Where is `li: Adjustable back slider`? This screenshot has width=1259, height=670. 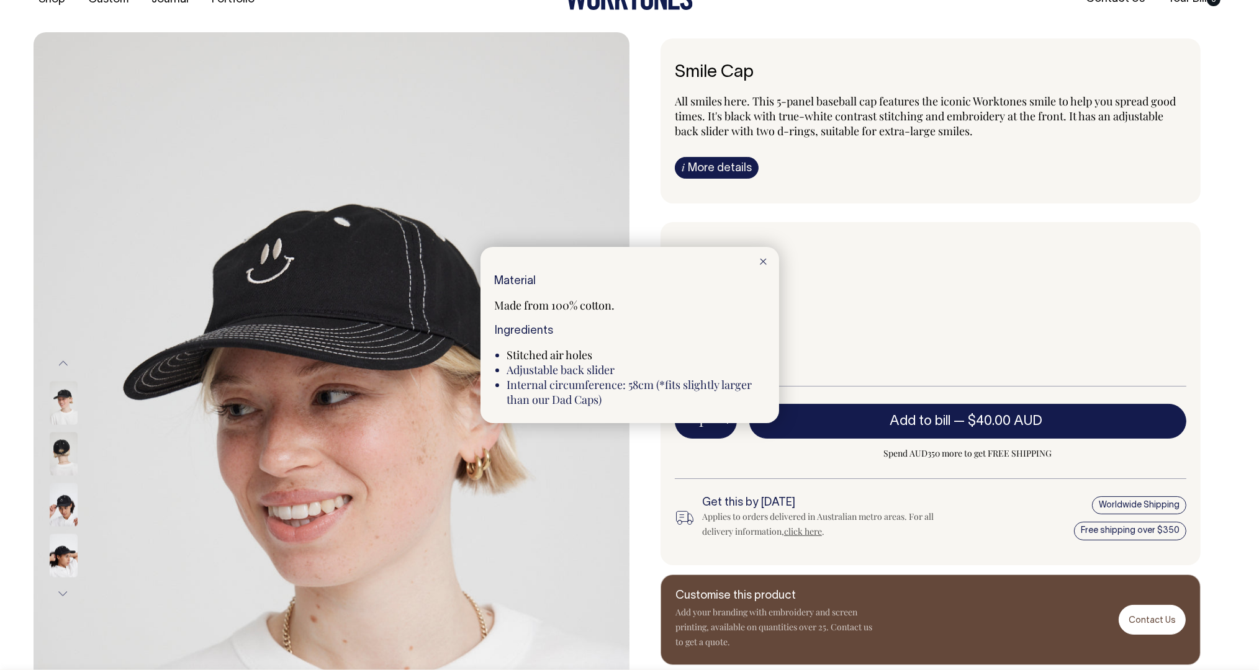 li: Adjustable back slider is located at coordinates (635, 370).